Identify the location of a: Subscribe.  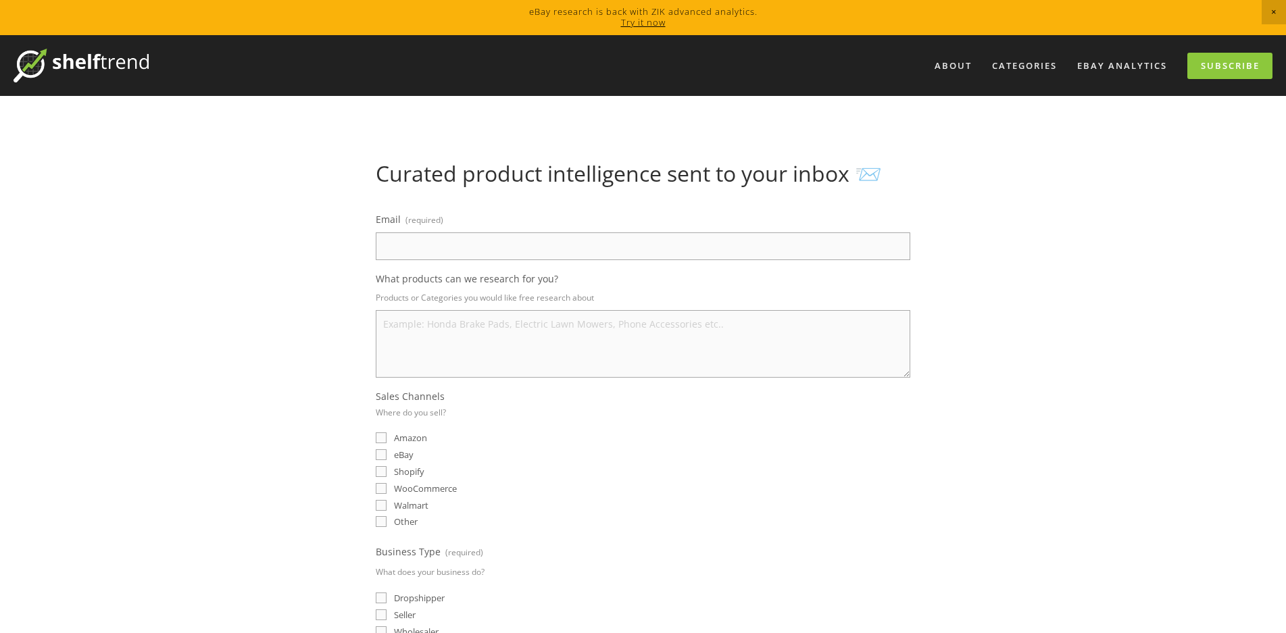
(1230, 66).